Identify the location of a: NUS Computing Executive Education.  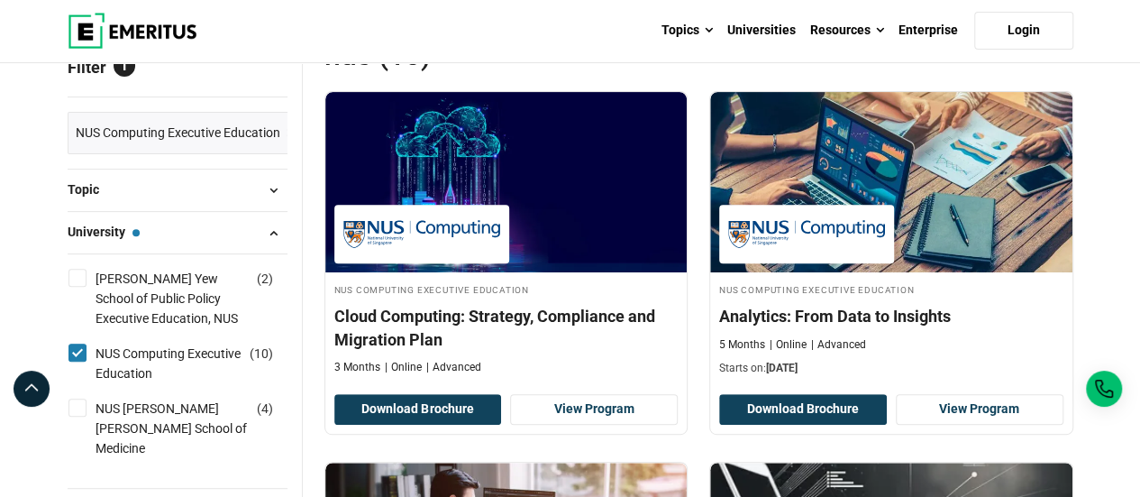
(190, 363).